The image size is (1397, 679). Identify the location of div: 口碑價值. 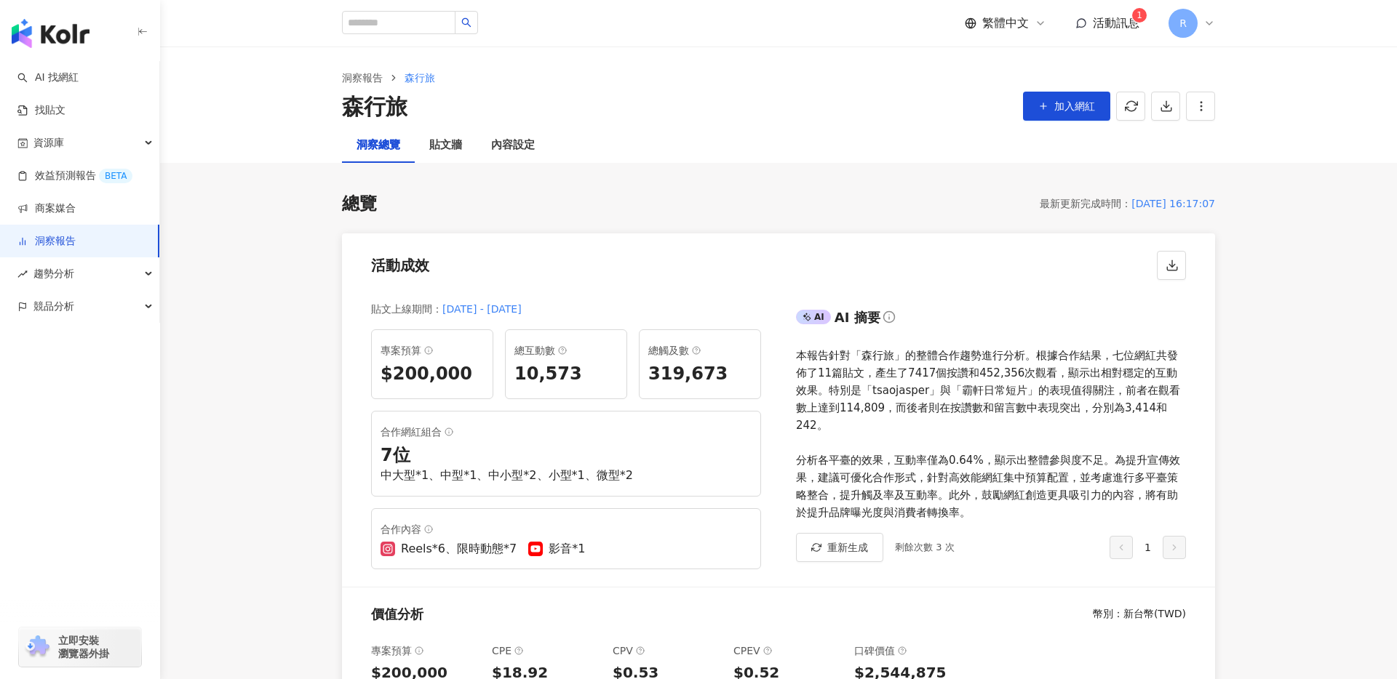
(908, 651).